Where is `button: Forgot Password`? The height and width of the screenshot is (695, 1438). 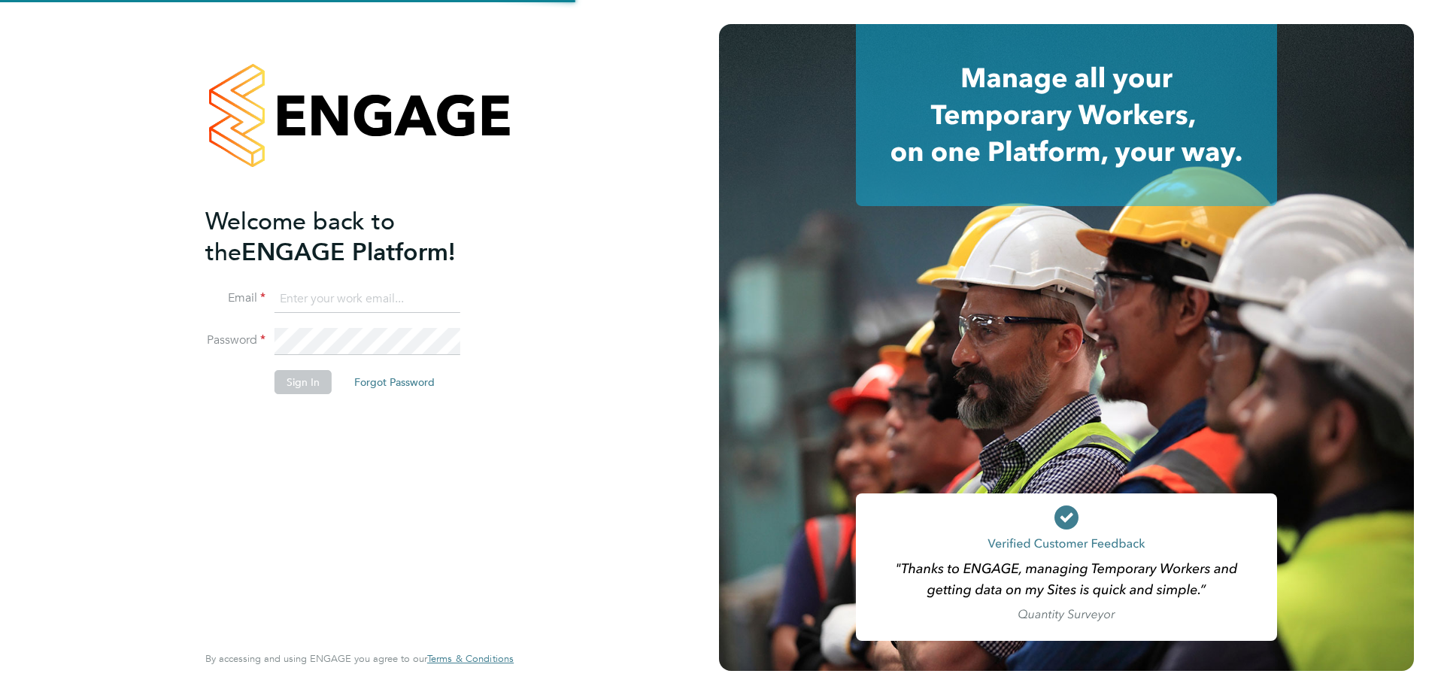
button: Forgot Password is located at coordinates (394, 382).